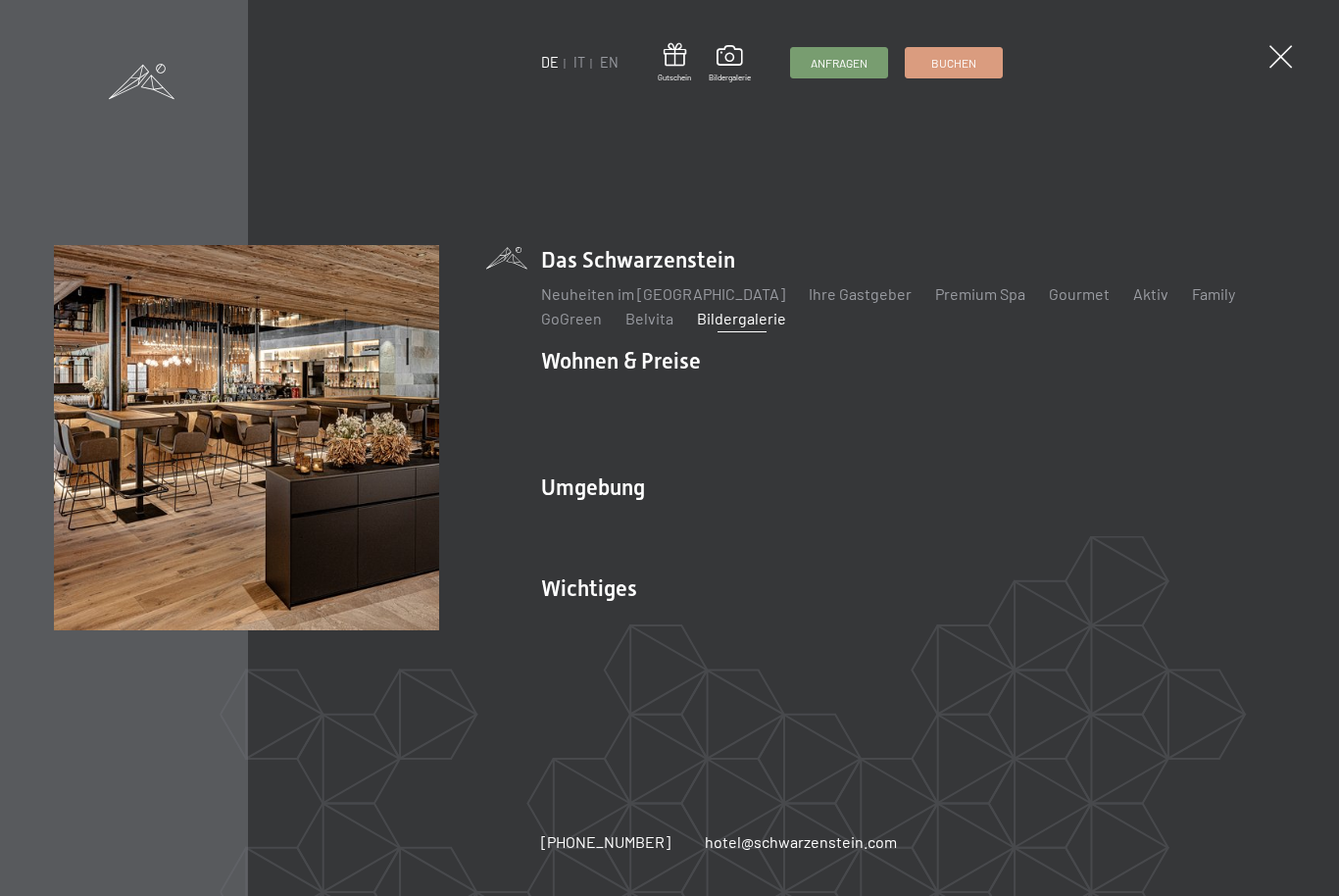  What do you see at coordinates (675, 63) in the screenshot?
I see `a: Gutschein` at bounding box center [675, 63].